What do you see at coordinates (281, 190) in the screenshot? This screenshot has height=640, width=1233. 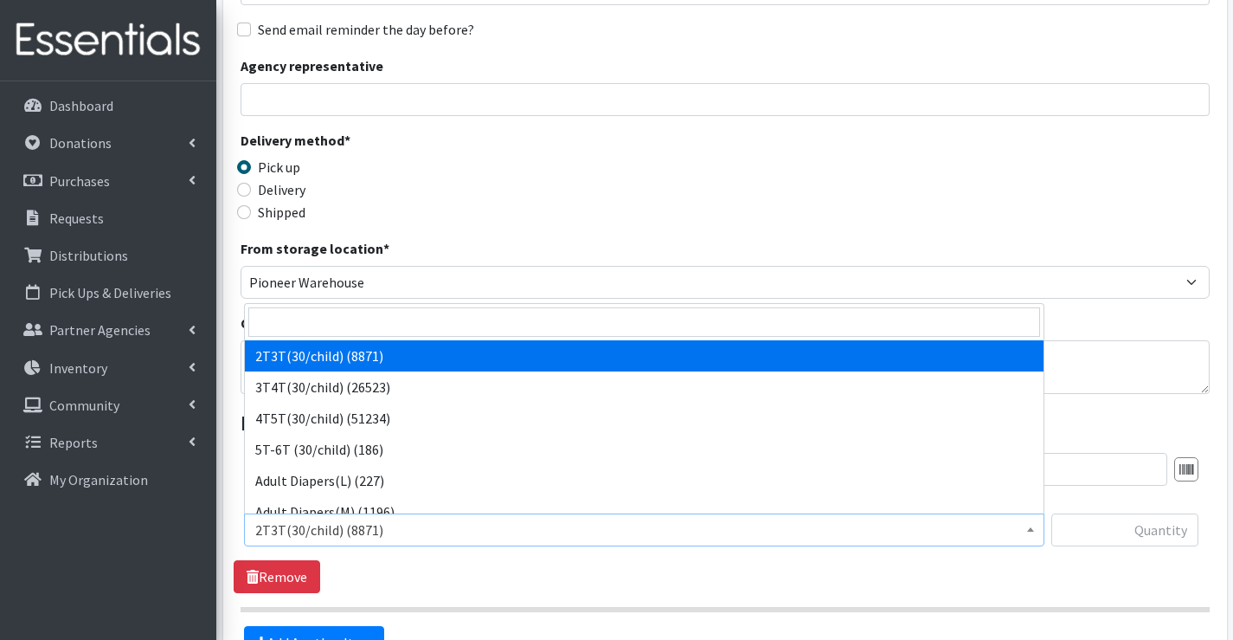 I see `label: Delivery` at bounding box center [281, 190].